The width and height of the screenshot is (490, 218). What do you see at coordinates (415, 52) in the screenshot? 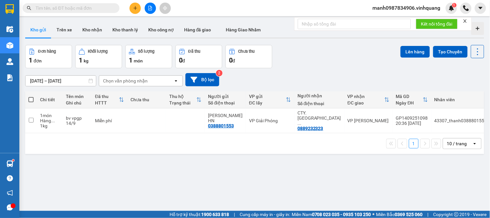
I see `button: Lên hàng` at bounding box center [415, 52].